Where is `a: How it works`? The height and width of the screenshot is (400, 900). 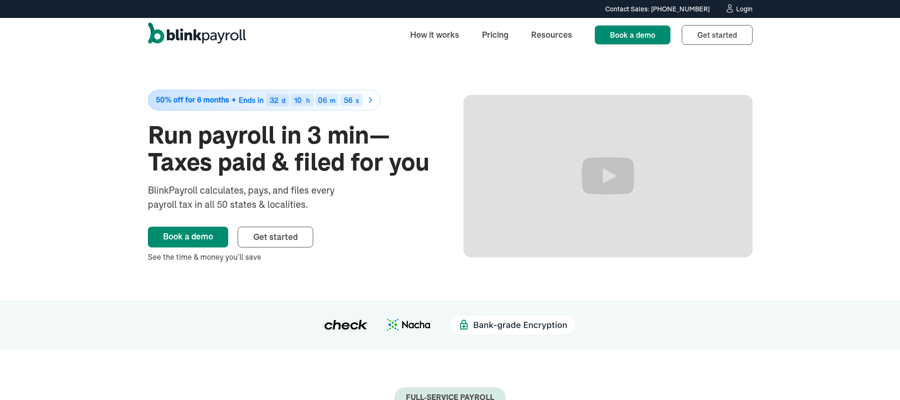
a: How it works is located at coordinates (435, 34).